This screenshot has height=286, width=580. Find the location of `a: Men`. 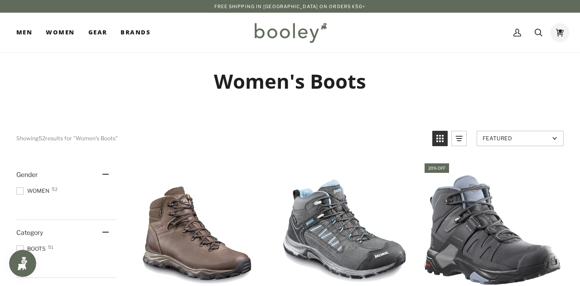

a: Men is located at coordinates (28, 33).